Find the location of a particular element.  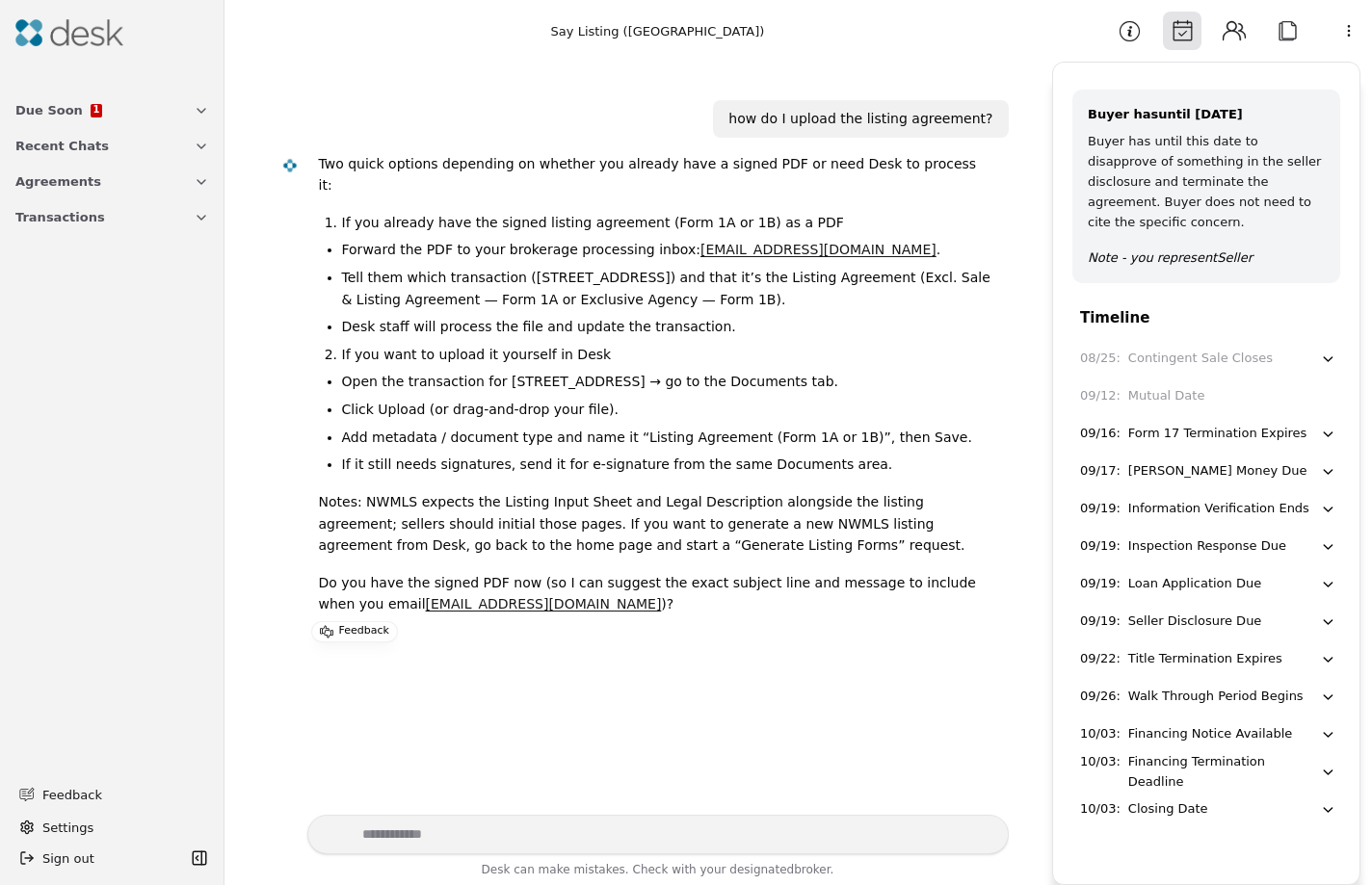

button: 09/16:Form 17 Termination Expires is located at coordinates (1208, 433).